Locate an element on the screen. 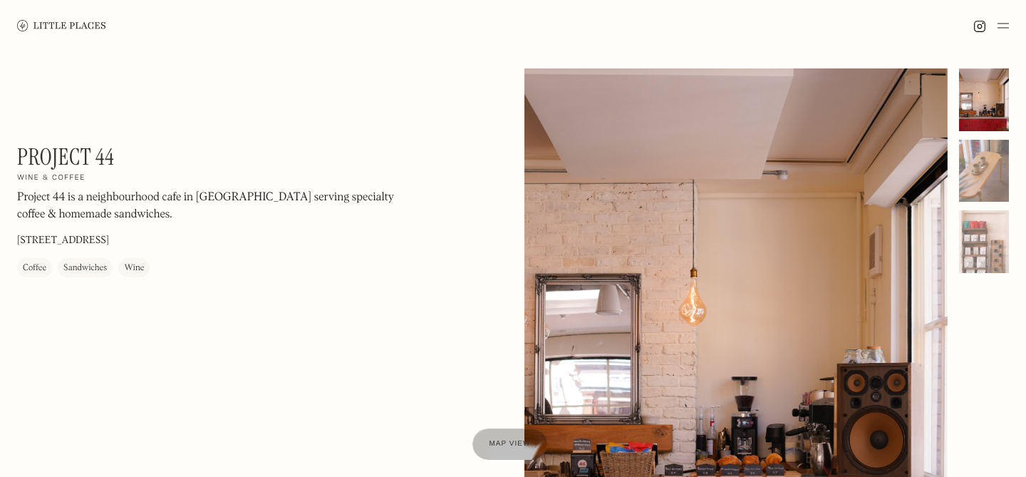  h1: Project 44 is located at coordinates (66, 157).